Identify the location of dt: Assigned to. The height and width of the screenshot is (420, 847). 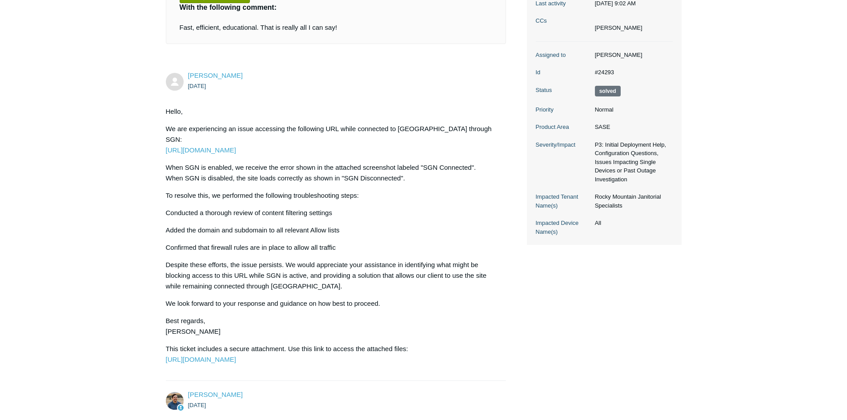
(563, 55).